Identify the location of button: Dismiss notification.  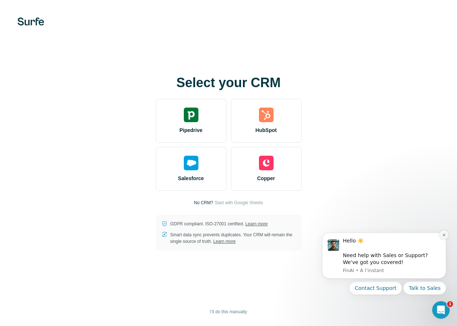
(133, 11).